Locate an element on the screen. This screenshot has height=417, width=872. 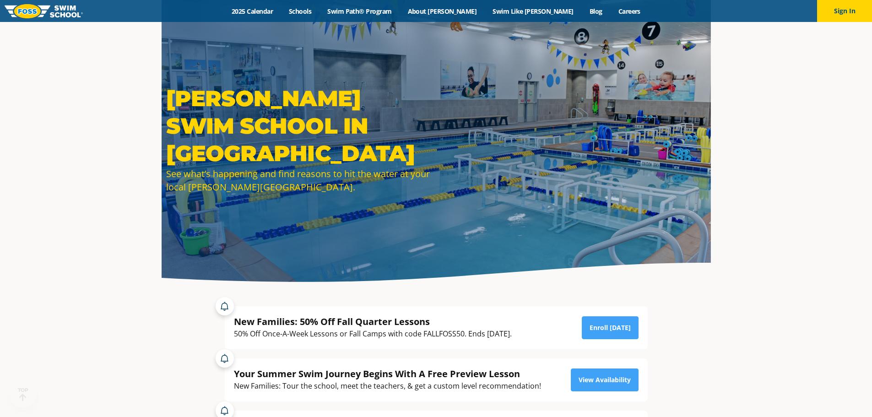
a: Swim Path® Program is located at coordinates (359, 11).